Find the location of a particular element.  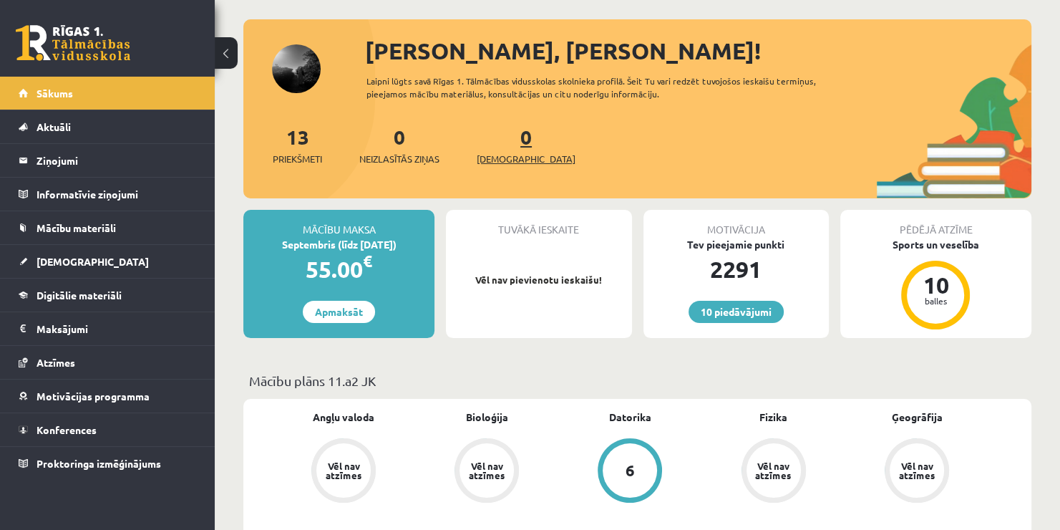

div: Laipni lūgts savā Rīgas 1. Tālmācības vidusskolas skolnieka profilā. Šeit Tu vari redzēt tuvojošo... is located at coordinates (603, 87).